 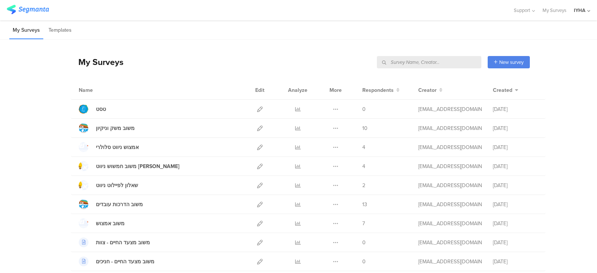 What do you see at coordinates (298, 90) in the screenshot?
I see `div: Analyze` at bounding box center [298, 90].